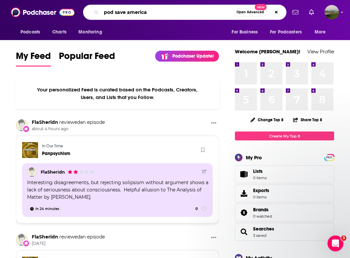 The width and height of the screenshot is (350, 258). What do you see at coordinates (33, 58) in the screenshot?
I see `span: My Feed` at bounding box center [33, 58].